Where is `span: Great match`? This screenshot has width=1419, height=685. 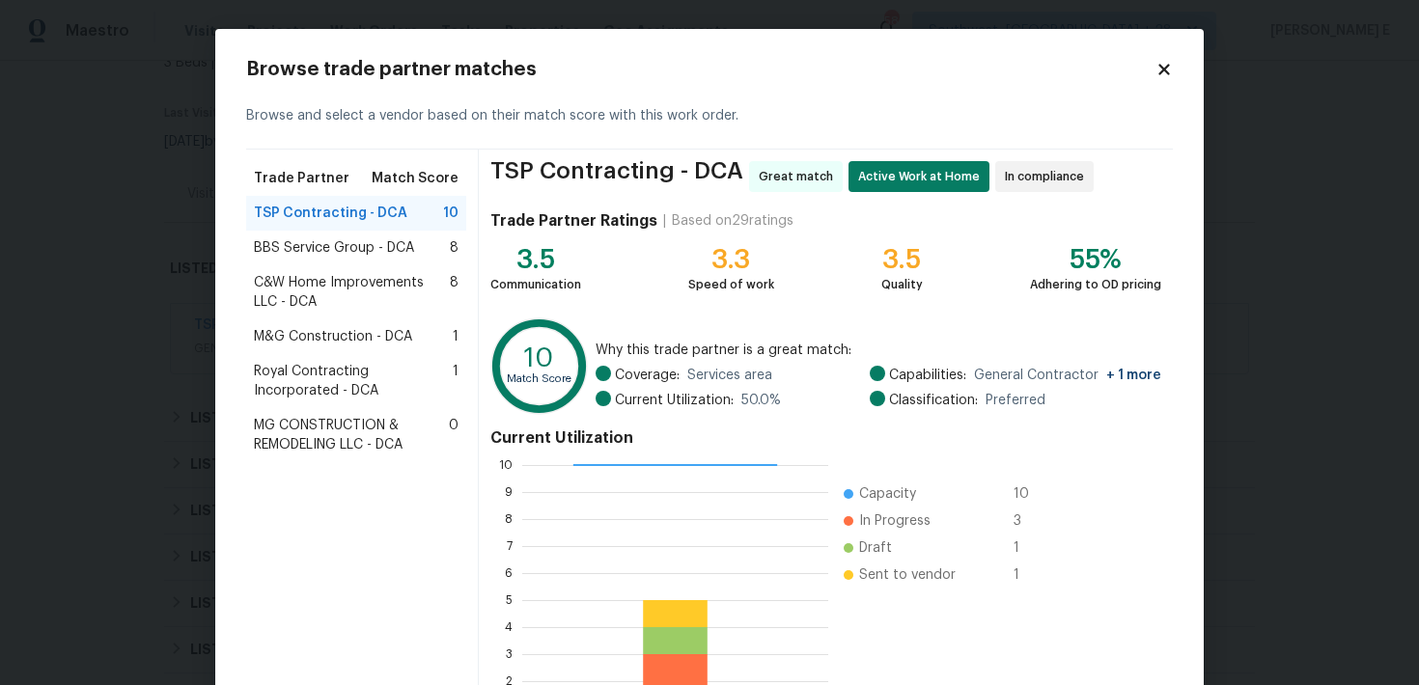 span: Great match is located at coordinates (799, 177).